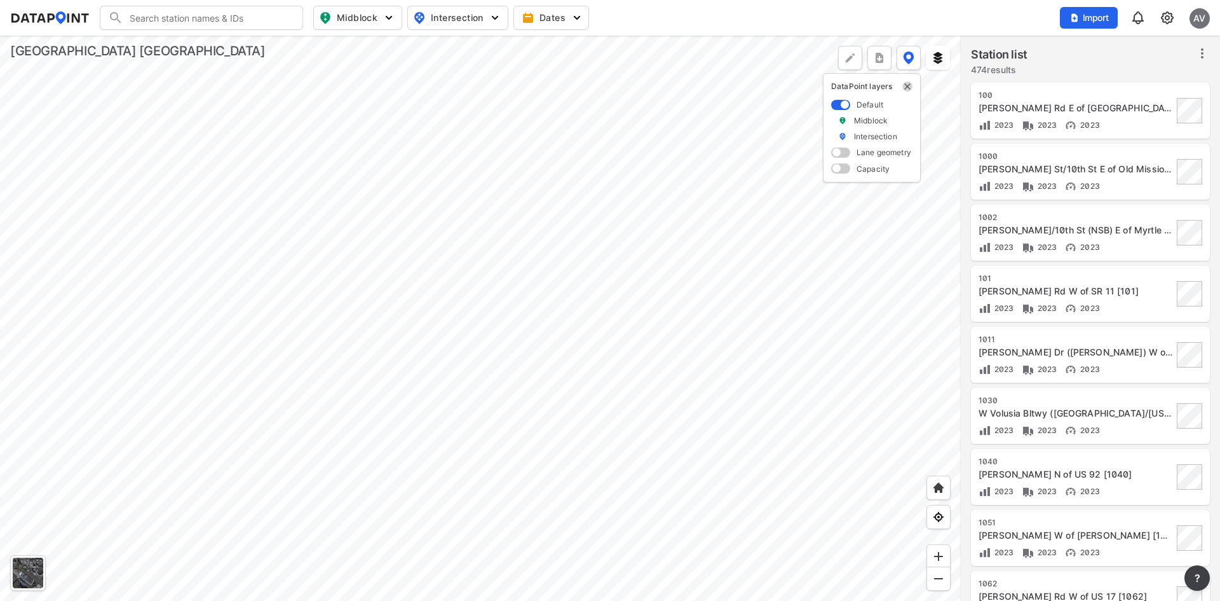 The image size is (1220, 601). Describe the element at coordinates (1076, 230) in the screenshot. I see `div: Josephine St/10th St (NSB) E of Myrtle Rd [1002]` at that location.